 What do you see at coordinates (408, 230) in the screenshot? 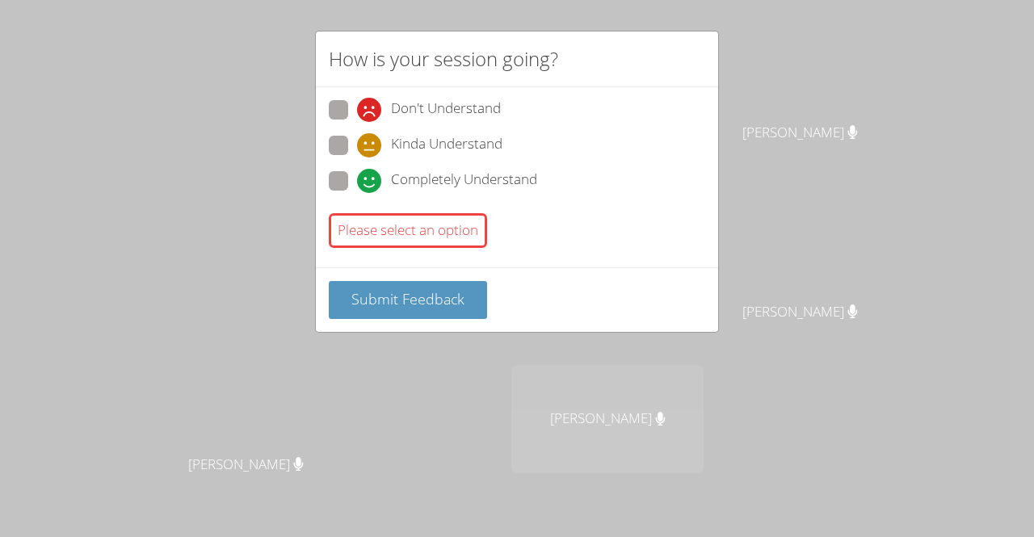
I see `div: Please select an option` at bounding box center [408, 230].